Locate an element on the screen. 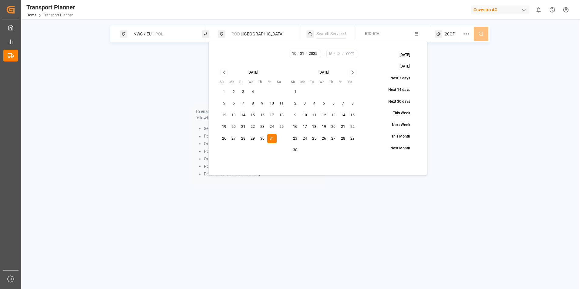 The image size is (580, 289). button: 27 is located at coordinates (234, 139).